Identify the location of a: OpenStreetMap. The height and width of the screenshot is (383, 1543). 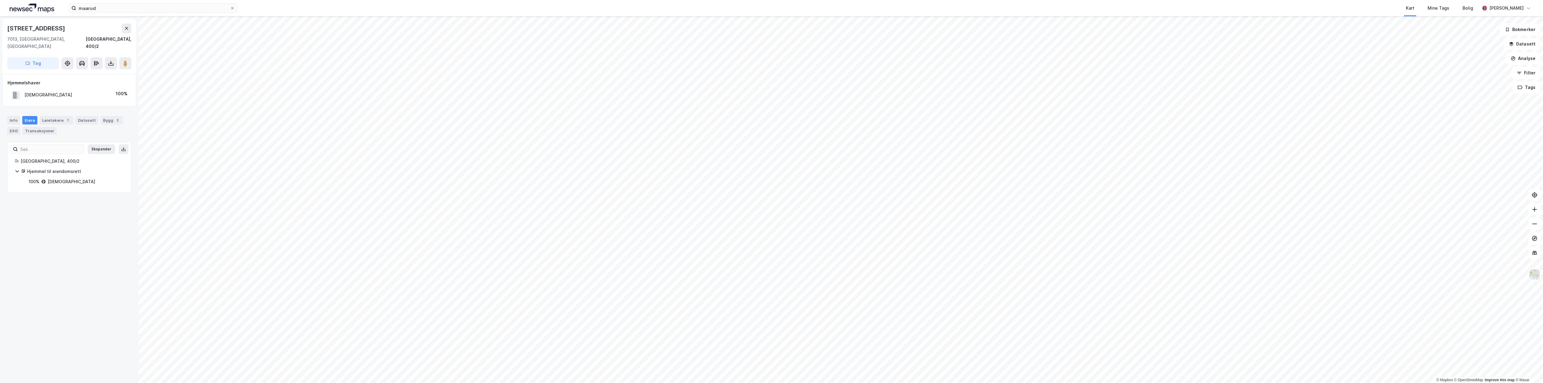
(1469, 380).